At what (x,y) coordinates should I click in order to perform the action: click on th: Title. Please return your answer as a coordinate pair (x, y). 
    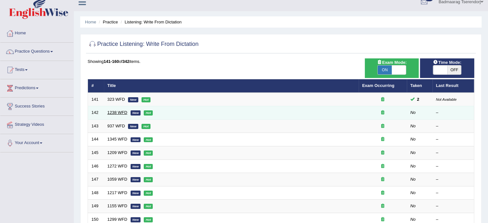
    Looking at the image, I should click on (231, 86).